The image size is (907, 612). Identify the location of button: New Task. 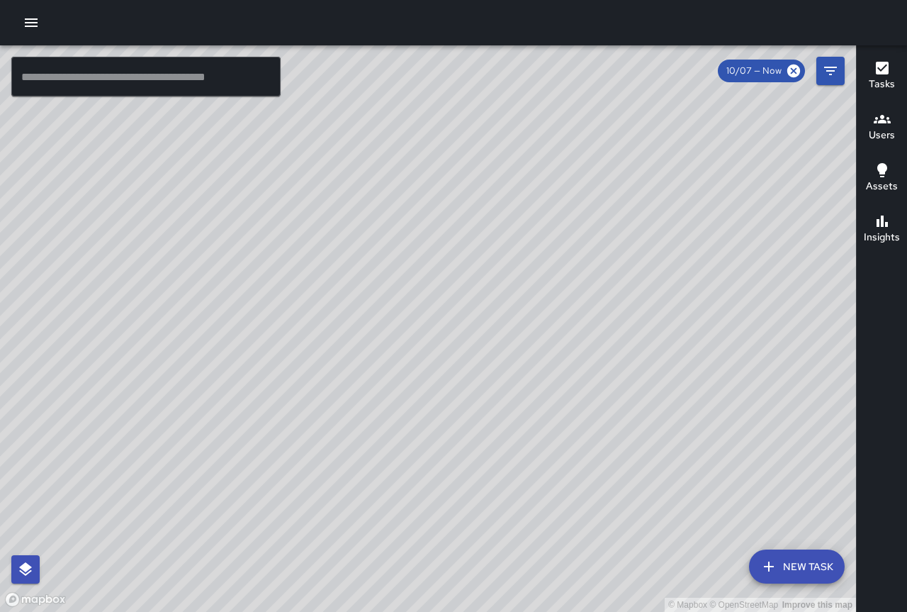
(797, 566).